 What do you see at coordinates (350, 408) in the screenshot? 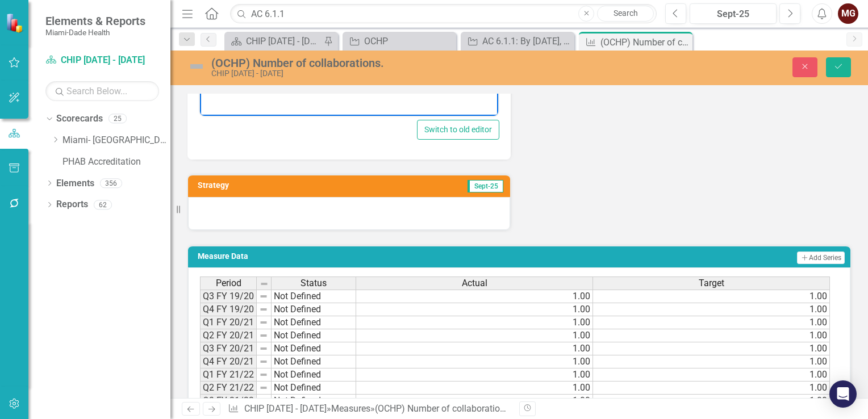
I see `a: Measures` at bounding box center [350, 408].